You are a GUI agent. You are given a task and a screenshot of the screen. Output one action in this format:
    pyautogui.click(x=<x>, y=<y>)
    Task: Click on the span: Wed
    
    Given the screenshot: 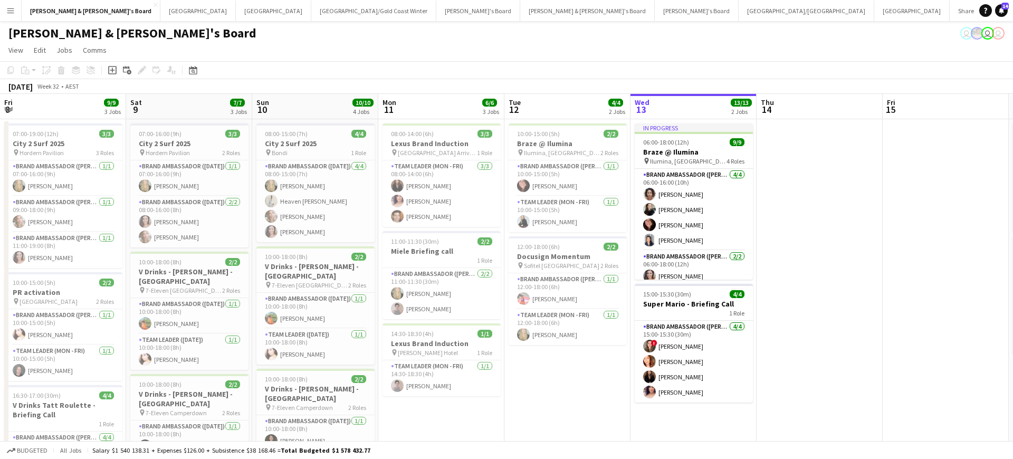 What is the action you would take?
    pyautogui.click(x=642, y=102)
    